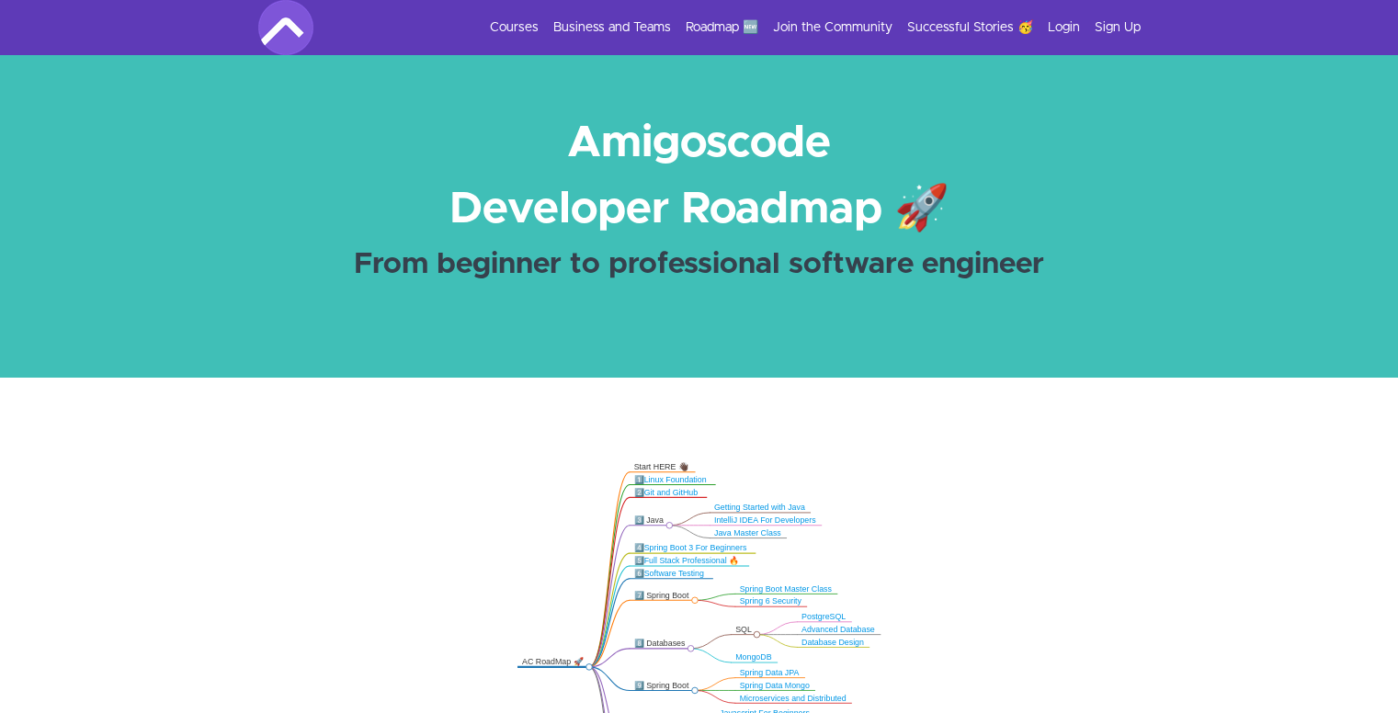 The height and width of the screenshot is (713, 1398). Describe the element at coordinates (698, 265) in the screenshot. I see `strong: From beginner to professional software engineer` at that location.